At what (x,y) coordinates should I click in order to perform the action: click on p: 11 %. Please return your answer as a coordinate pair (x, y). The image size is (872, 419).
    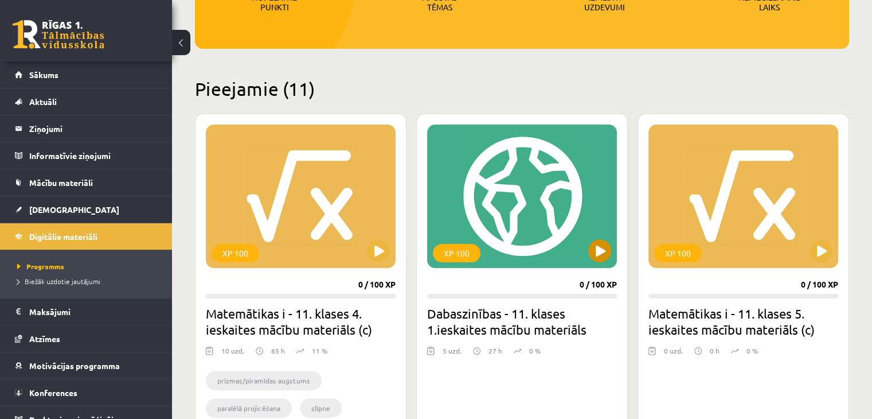
    Looking at the image, I should click on (319, 350).